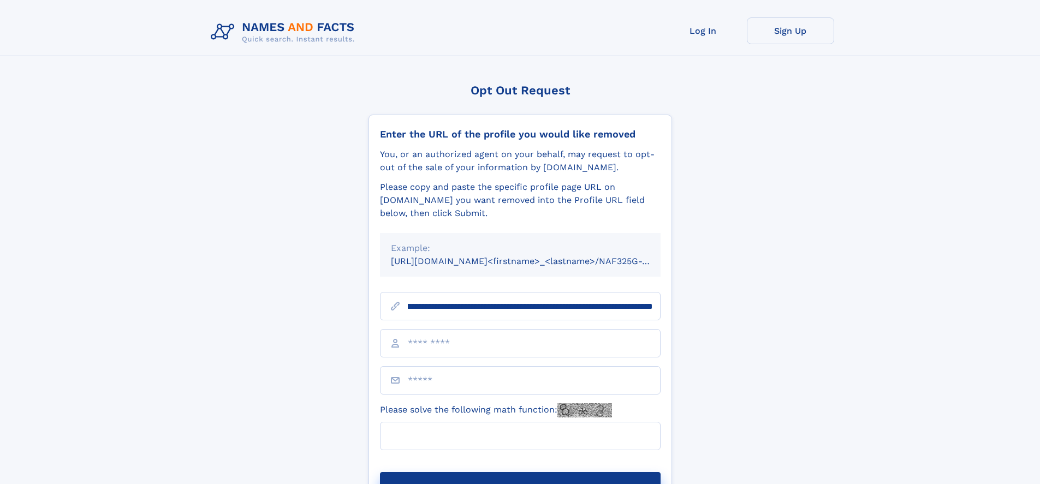 This screenshot has width=1040, height=484. Describe the element at coordinates (520, 90) in the screenshot. I see `div: Opt Out Request` at that location.